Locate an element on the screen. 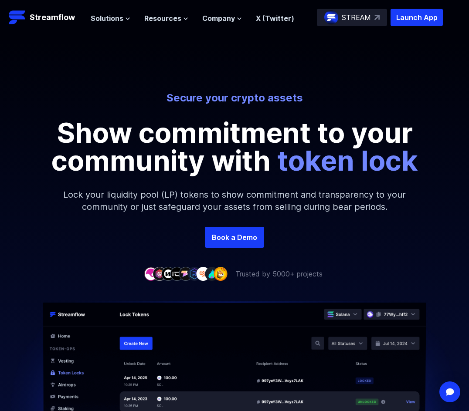 Image resolution: width=469 pixels, height=411 pixels. img: company-3 is located at coordinates (168, 274).